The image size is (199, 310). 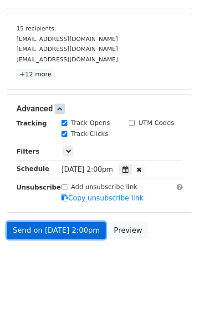 What do you see at coordinates (99, 109) in the screenshot?
I see `h5: Advanced` at bounding box center [99, 109].